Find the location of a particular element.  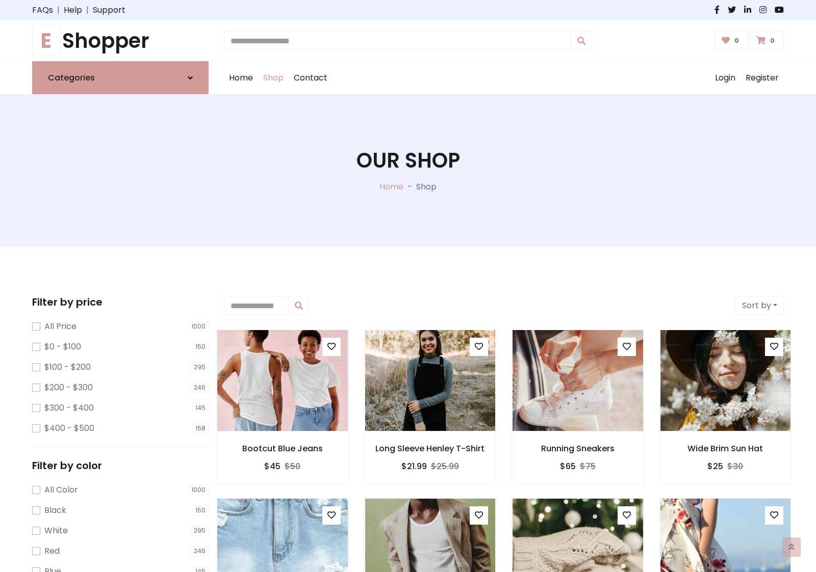

h6: Running Sneakers is located at coordinates (578, 449).